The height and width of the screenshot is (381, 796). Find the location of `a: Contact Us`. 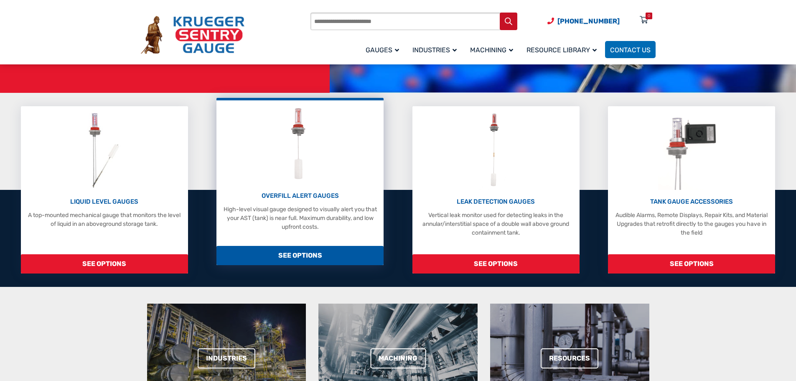

a: Contact Us is located at coordinates (630, 49).